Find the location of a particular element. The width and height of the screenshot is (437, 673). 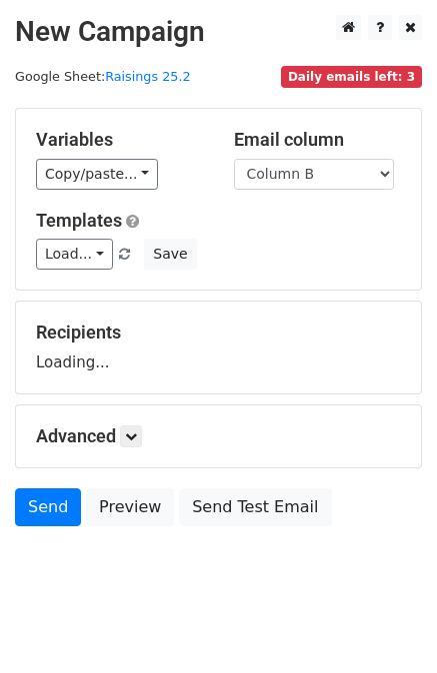

a: Daily emails left: 3 is located at coordinates (351, 76).